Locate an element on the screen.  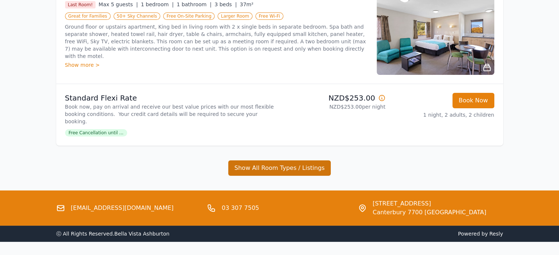
span: Max 5 guests | is located at coordinates (118, 4).